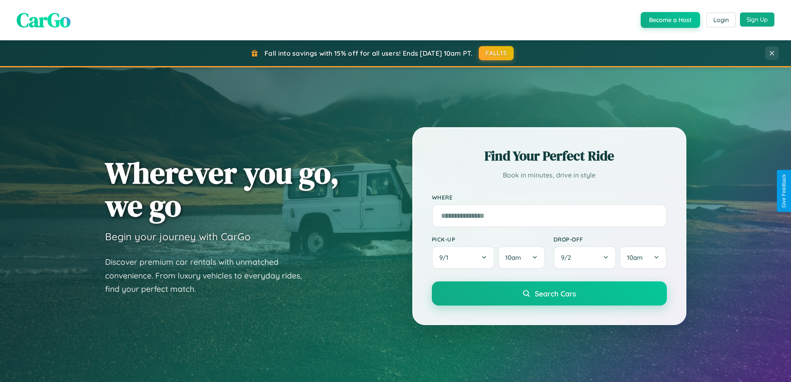 The image size is (791, 382). Describe the element at coordinates (671, 20) in the screenshot. I see `button: Become a Host` at that location.